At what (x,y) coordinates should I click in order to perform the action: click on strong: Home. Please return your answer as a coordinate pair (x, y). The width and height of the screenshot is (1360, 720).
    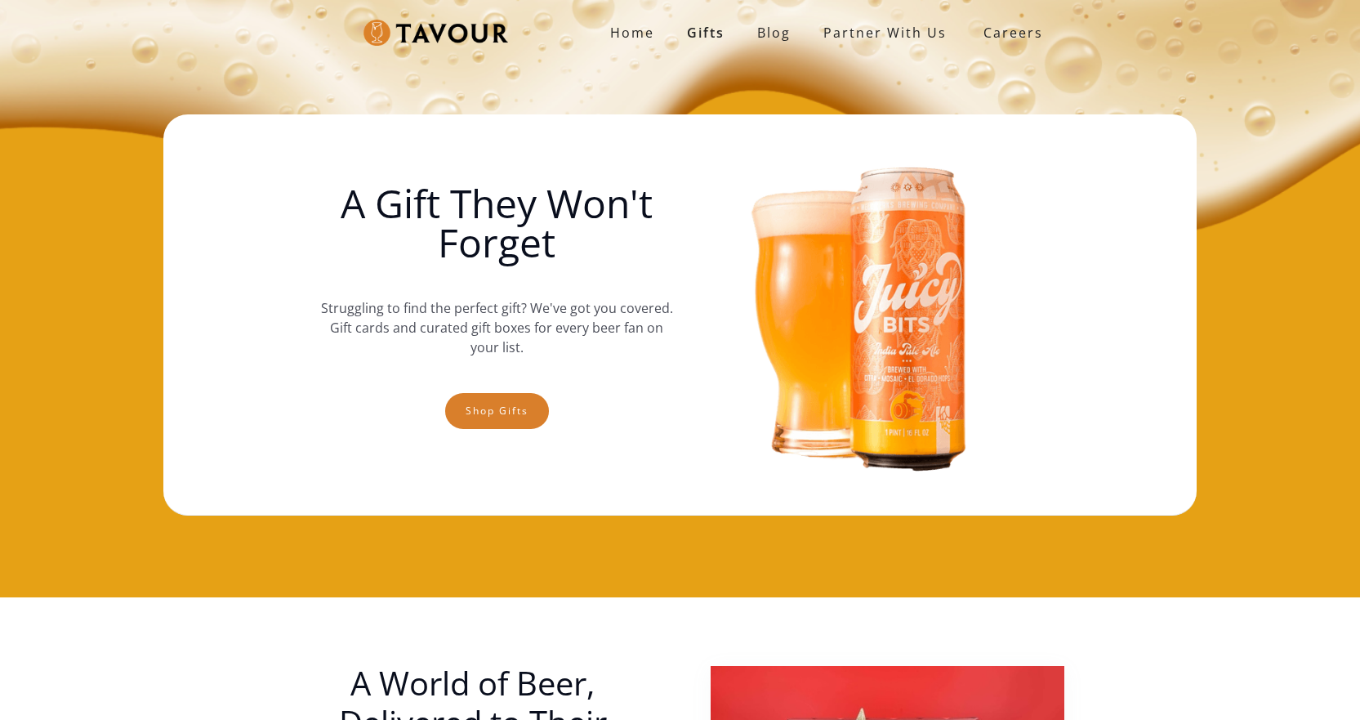
    Looking at the image, I should click on (632, 33).